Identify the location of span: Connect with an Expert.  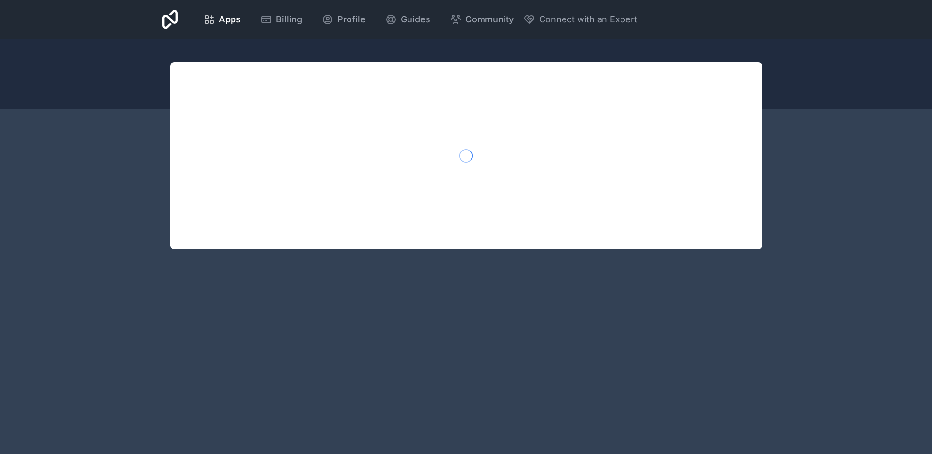
(588, 20).